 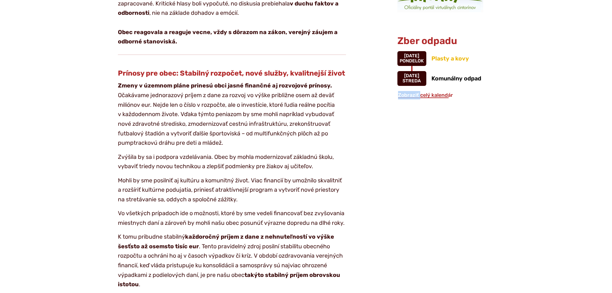 I want to click on strong: Prínosy pre obec: Stabilný rozpočet, nové služby, kvalitnejší život, so click(x=231, y=73).